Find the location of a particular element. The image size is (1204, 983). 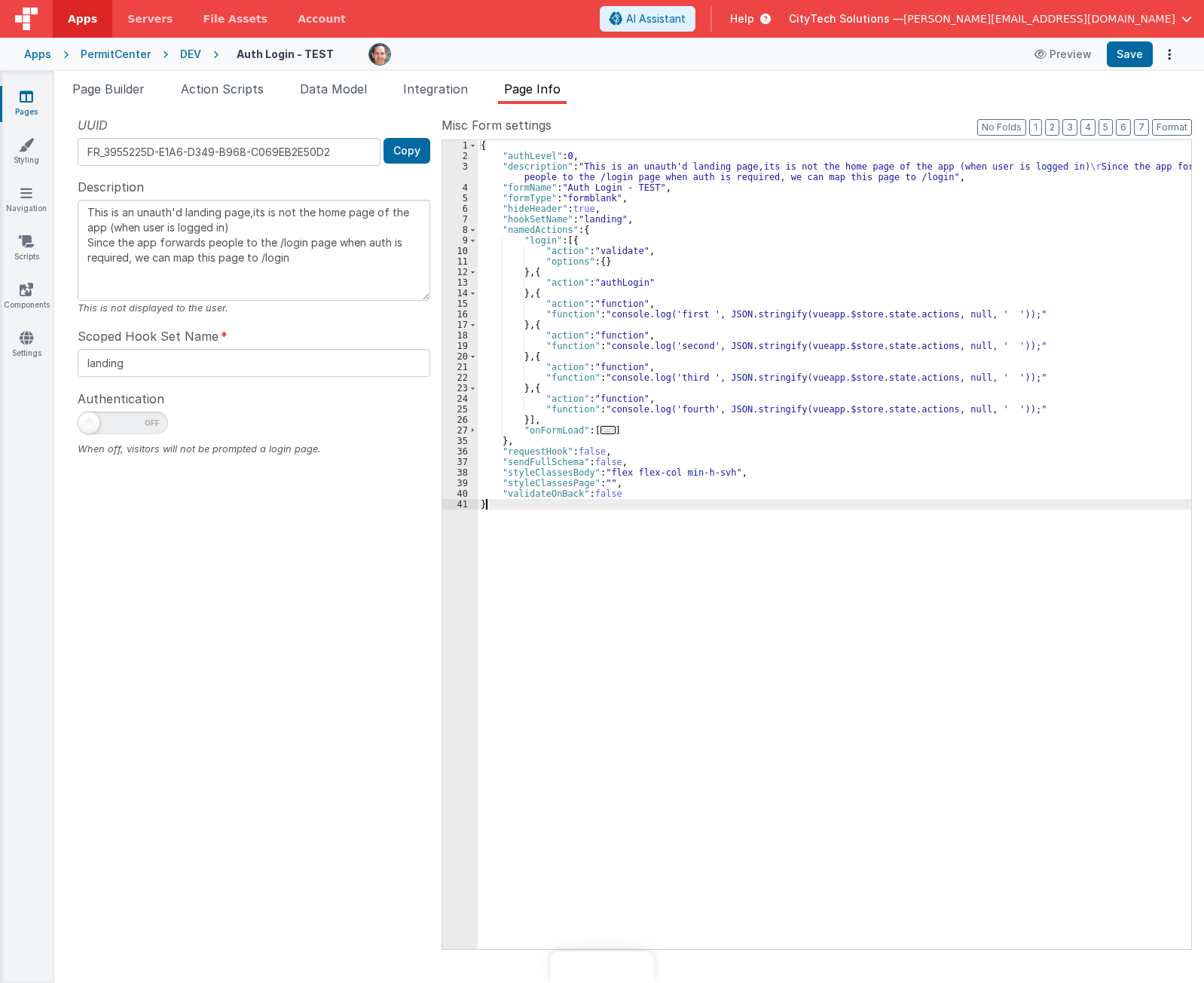

span: Data Model is located at coordinates (333, 89).